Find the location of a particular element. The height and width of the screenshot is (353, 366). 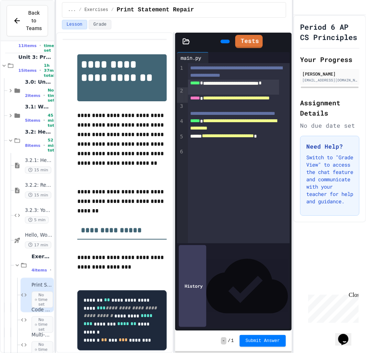

span: Submit Answer is located at coordinates (263, 341).